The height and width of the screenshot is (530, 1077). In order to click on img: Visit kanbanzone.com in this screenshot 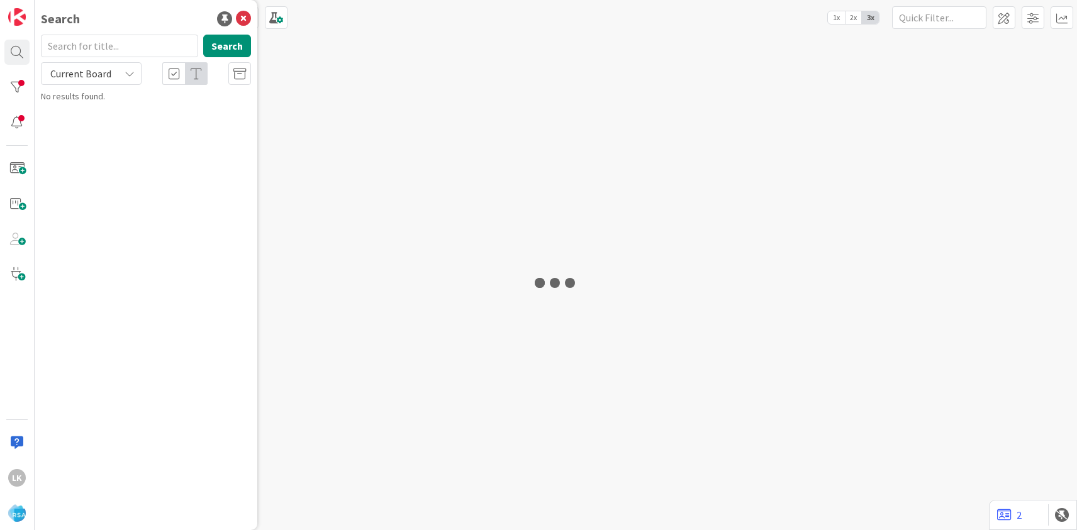, I will do `click(17, 17)`.